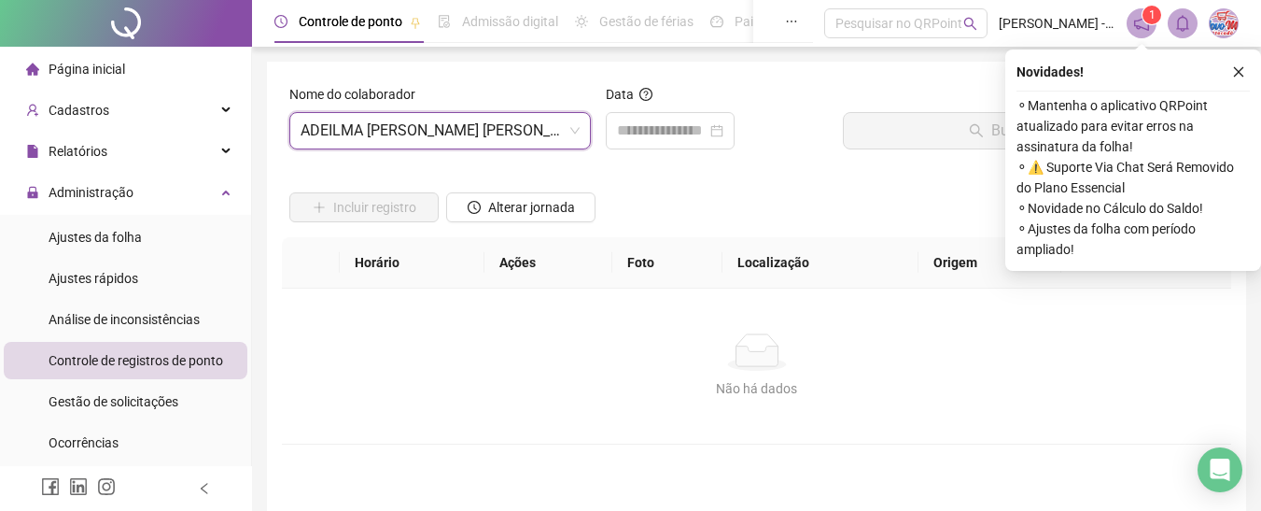 This screenshot has height=511, width=1261. I want to click on span: Gestão de férias, so click(646, 21).